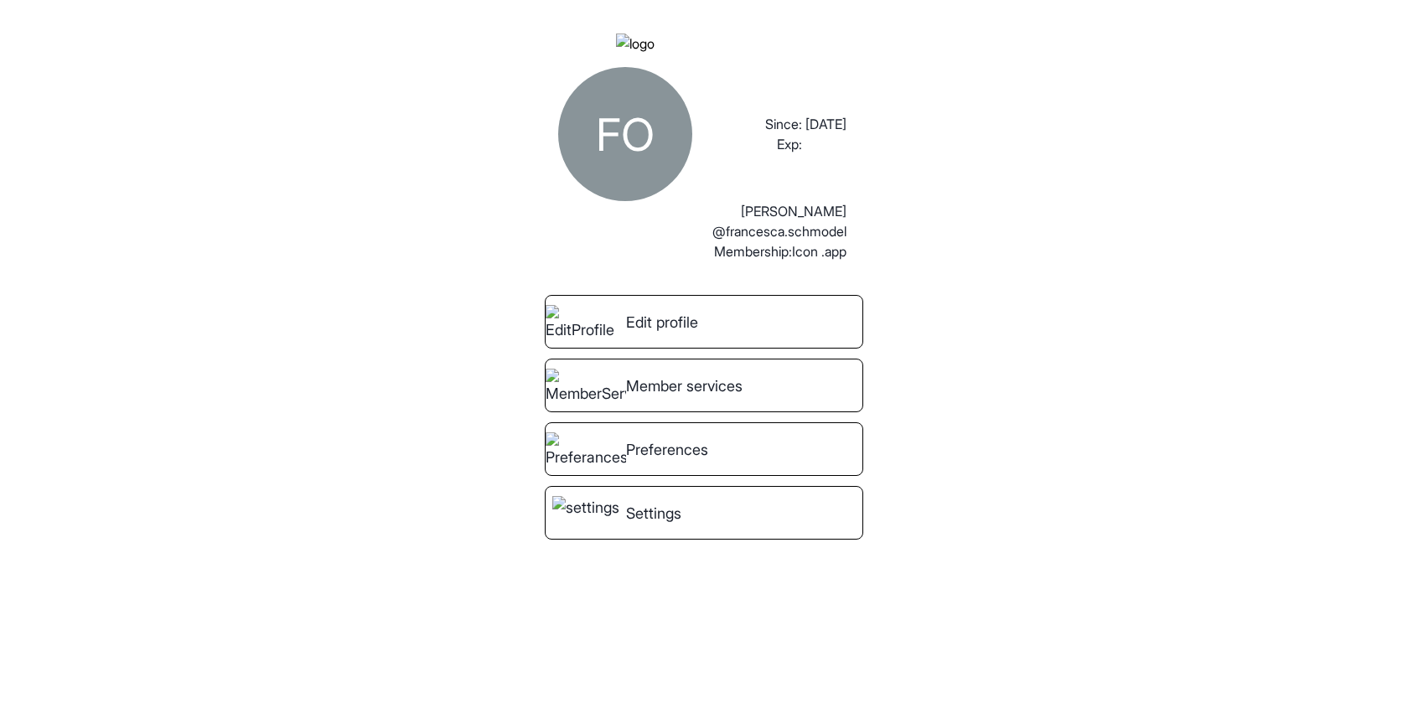 Image resolution: width=1408 pixels, height=708 pixels. Describe the element at coordinates (790, 144) in the screenshot. I see `p: Exp:` at that location.